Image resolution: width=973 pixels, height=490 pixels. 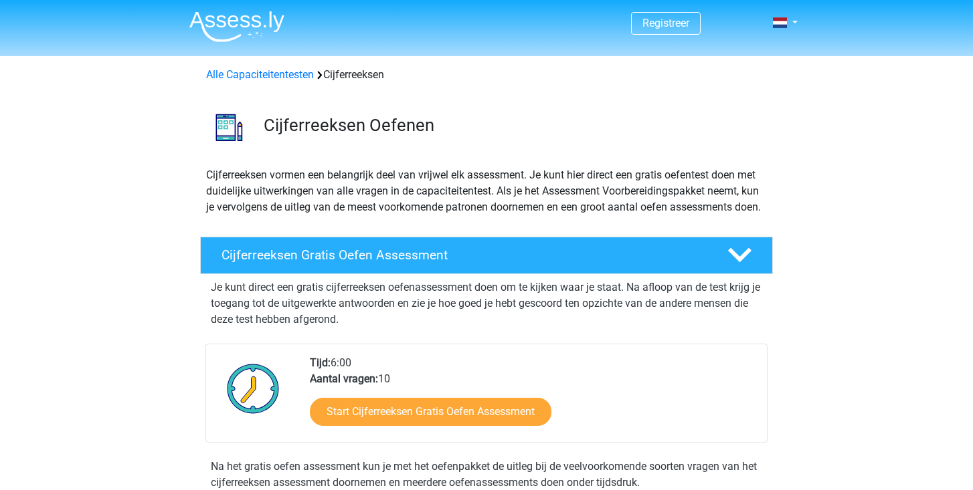 I want to click on div: 6:00 10, so click(x=532, y=399).